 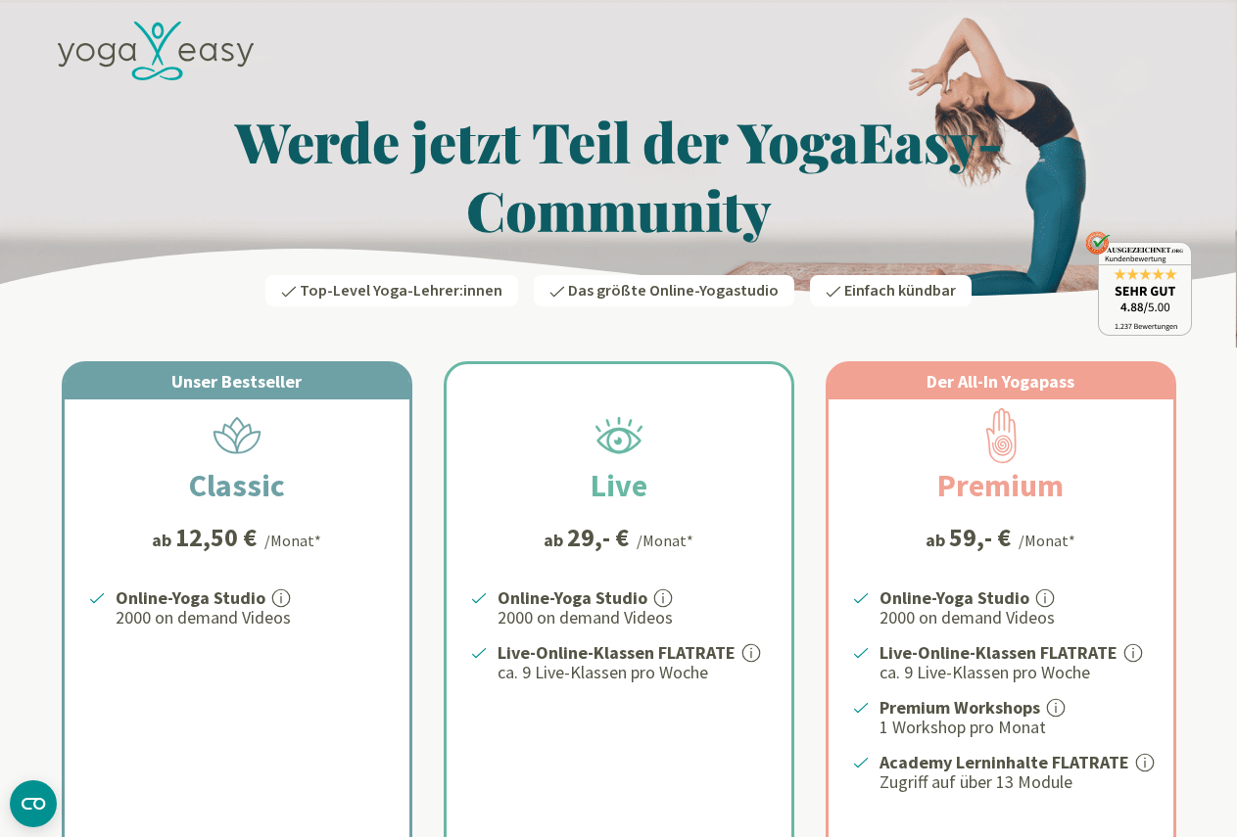 What do you see at coordinates (979, 538) in the screenshot?
I see `div: 59,- €` at bounding box center [979, 538].